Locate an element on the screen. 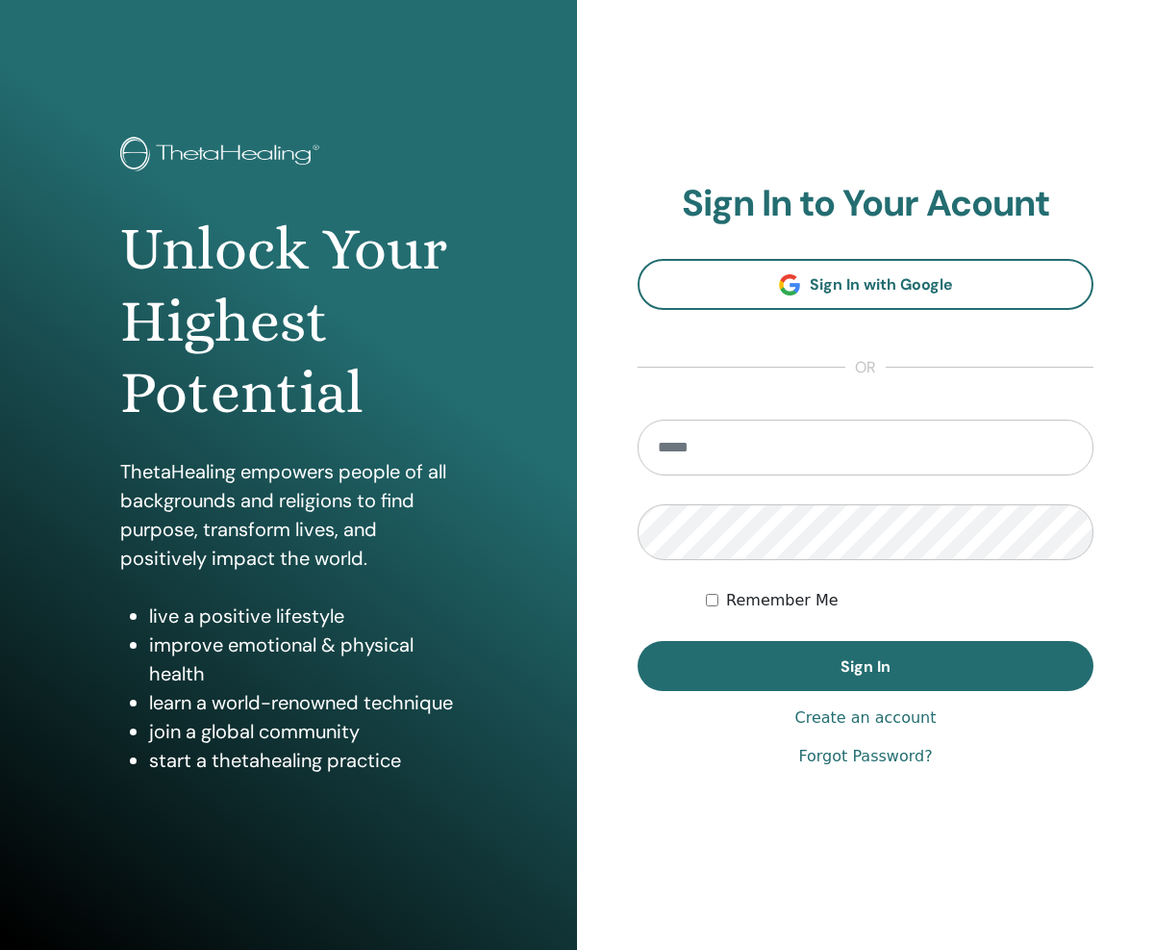 Image resolution: width=1154 pixels, height=950 pixels. div: Keep me authenticated indefinitely or until I manually logout is located at coordinates (900, 600).